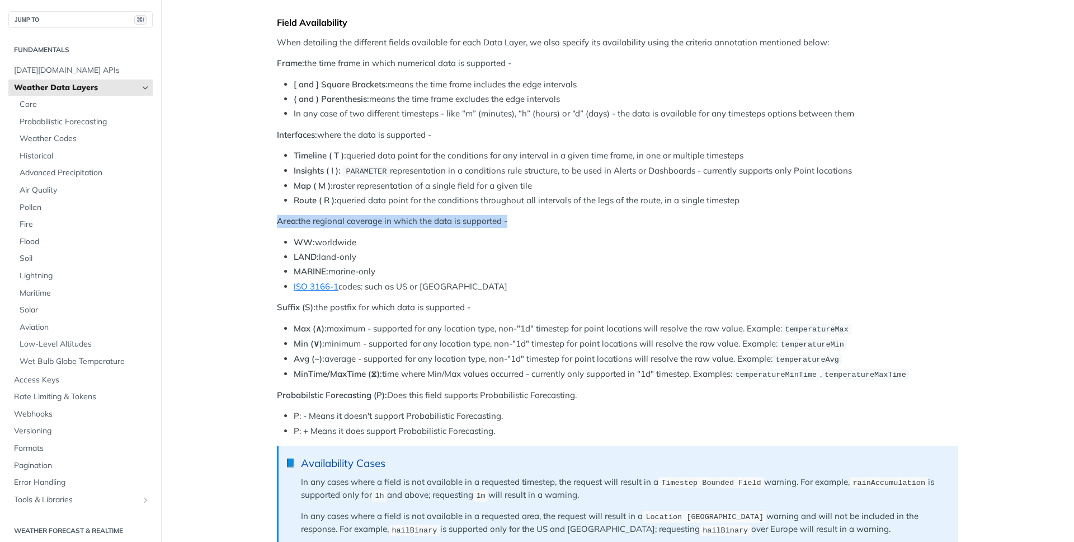 The width and height of the screenshot is (1074, 542). What do you see at coordinates (84, 224) in the screenshot?
I see `span: Fire` at bounding box center [84, 224].